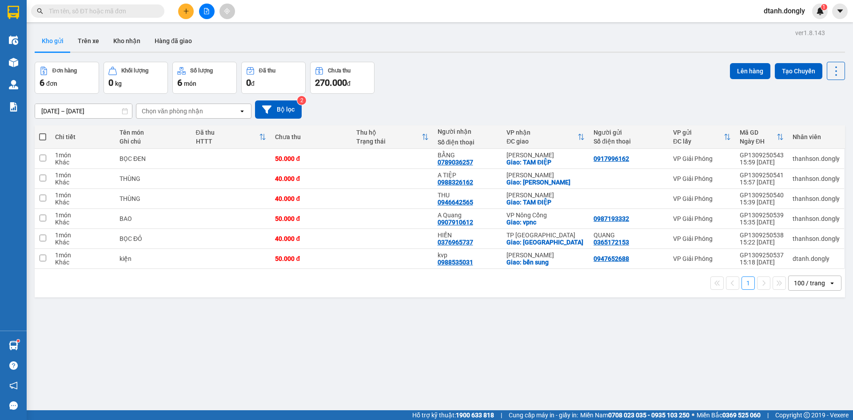 The height and width of the screenshot is (420, 853). What do you see at coordinates (748, 283) in the screenshot?
I see `button: 1` at bounding box center [748, 283].